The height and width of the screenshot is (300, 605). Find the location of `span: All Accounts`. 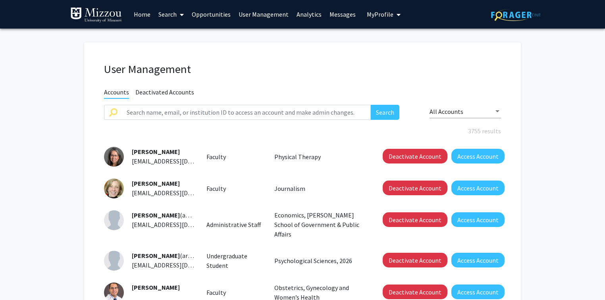

span: All Accounts is located at coordinates (446, 112).